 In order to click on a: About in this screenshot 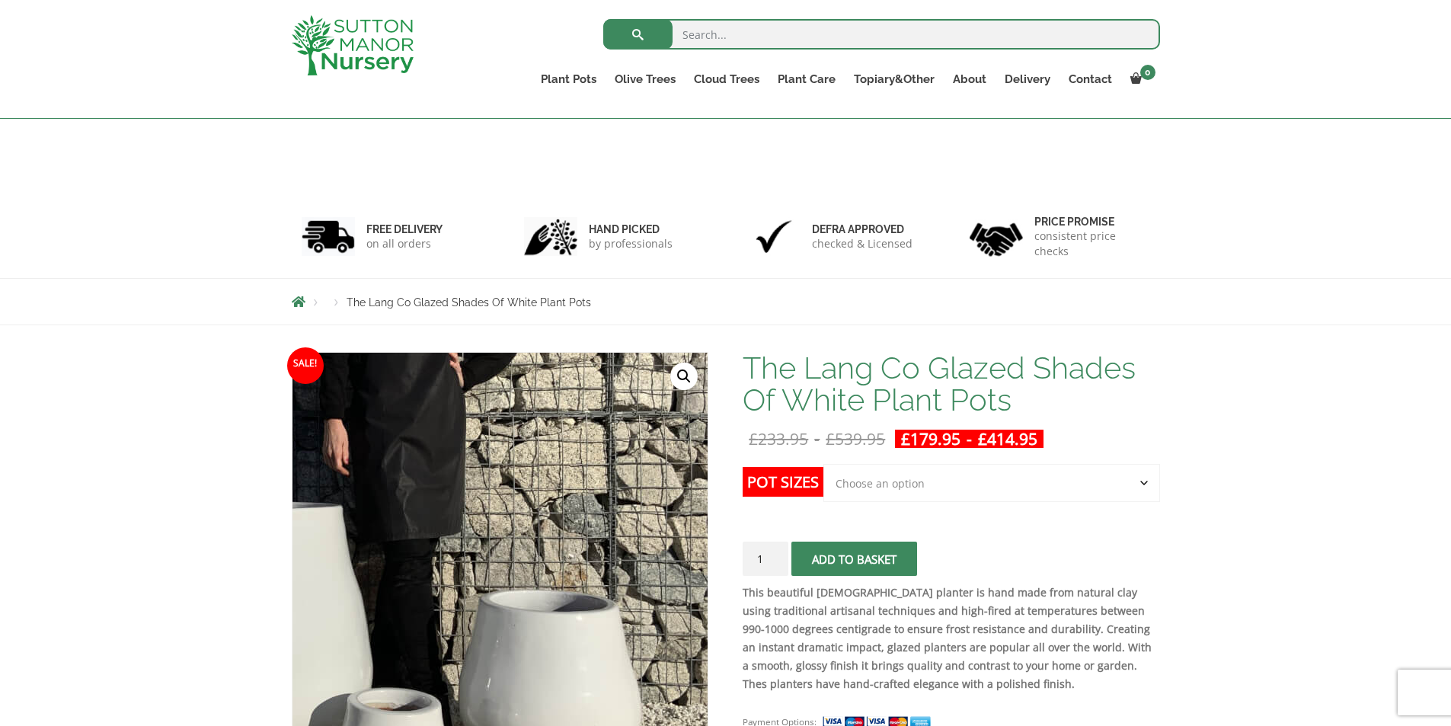, I will do `click(970, 79)`.